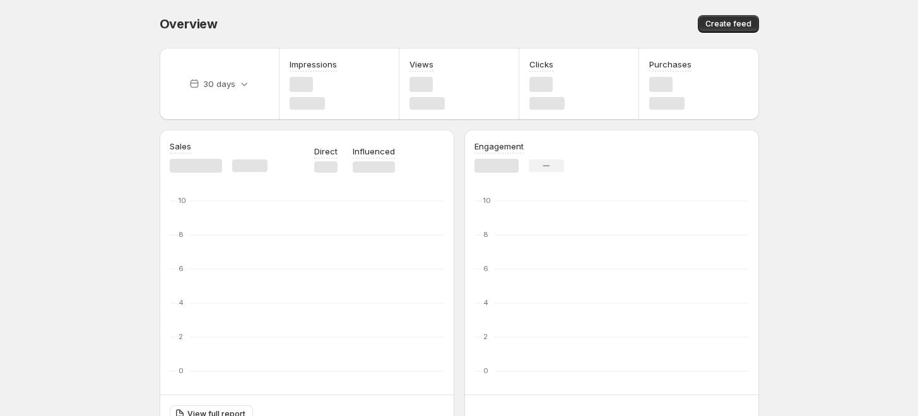 This screenshot has height=416, width=918. What do you see at coordinates (499, 146) in the screenshot?
I see `h3: Engagement` at bounding box center [499, 146].